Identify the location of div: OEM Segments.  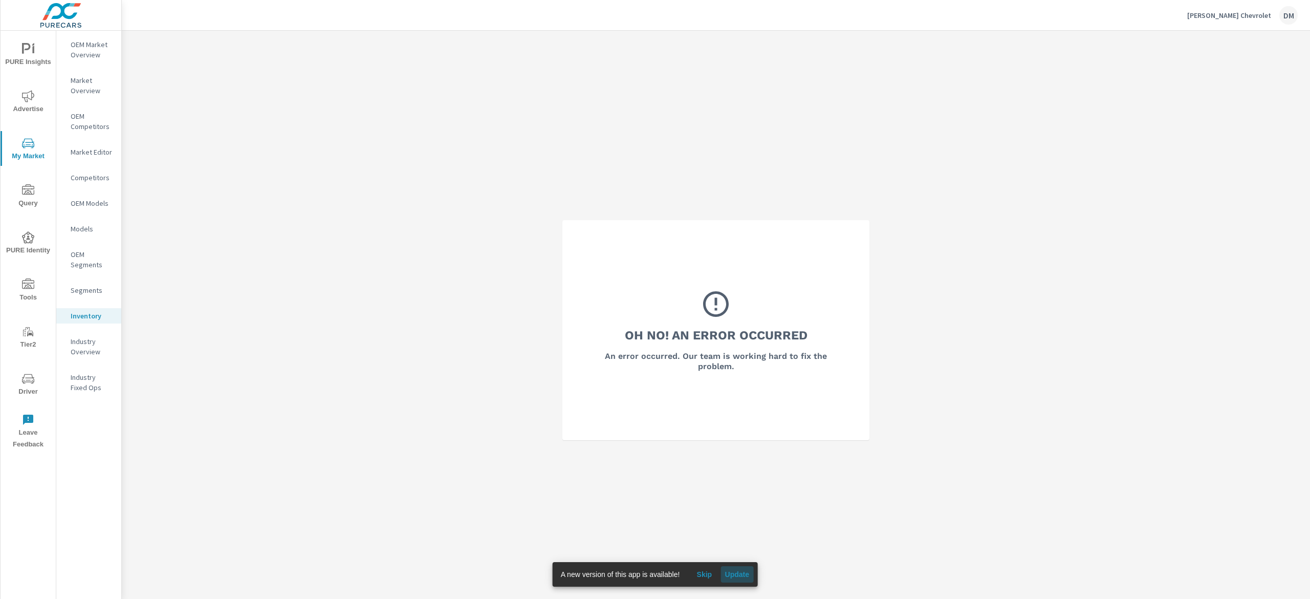
(89, 259).